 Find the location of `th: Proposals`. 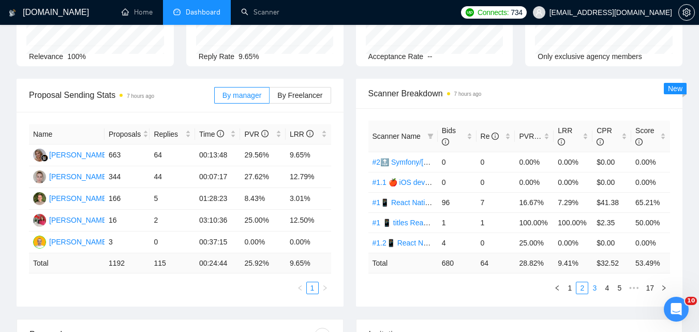

th: Proposals is located at coordinates (127, 134).